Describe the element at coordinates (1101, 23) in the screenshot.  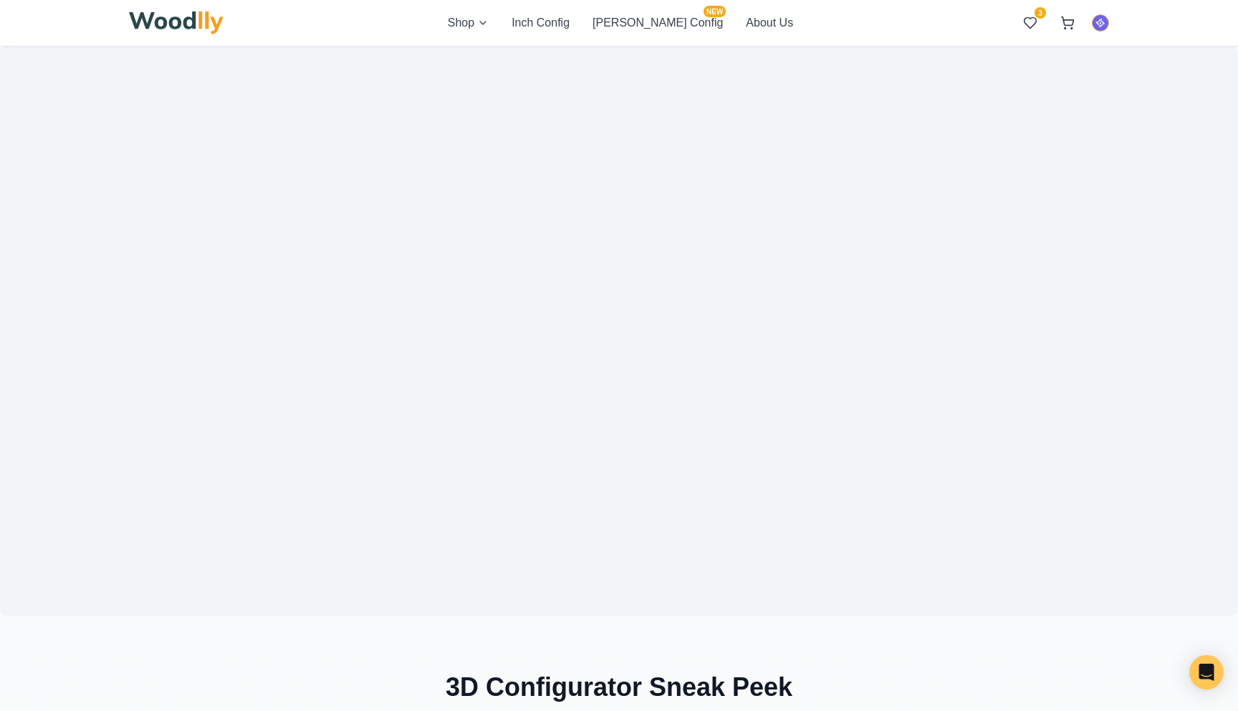
I see `button: The AI` at that location.